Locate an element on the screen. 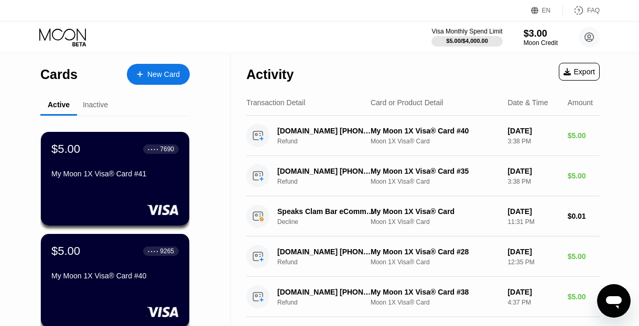 The width and height of the screenshot is (639, 326). div: My Moon 1X Visa® Card #35 is located at coordinates (434, 171).